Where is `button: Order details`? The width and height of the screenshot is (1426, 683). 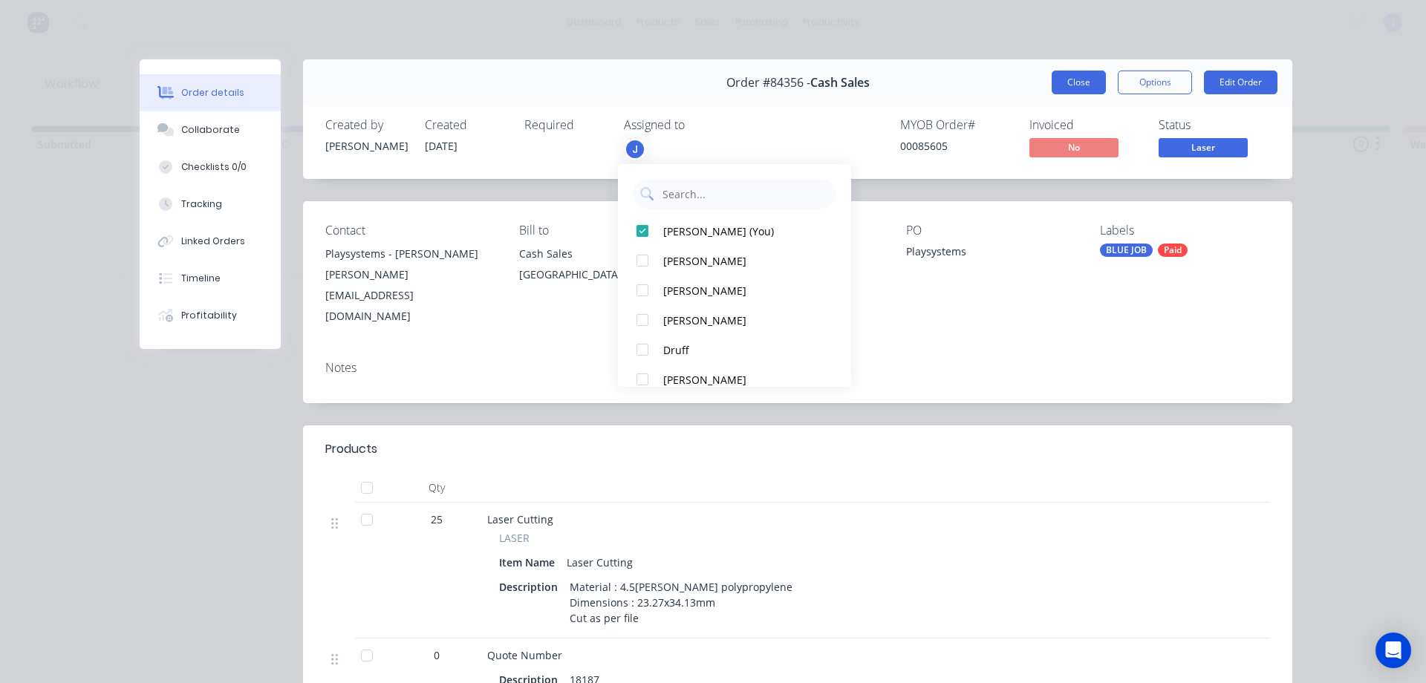
button: Order details is located at coordinates (210, 93).